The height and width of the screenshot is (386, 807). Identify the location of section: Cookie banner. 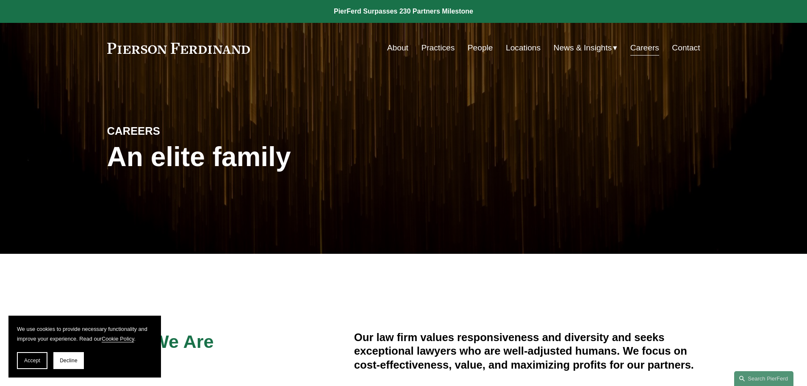
(85, 346).